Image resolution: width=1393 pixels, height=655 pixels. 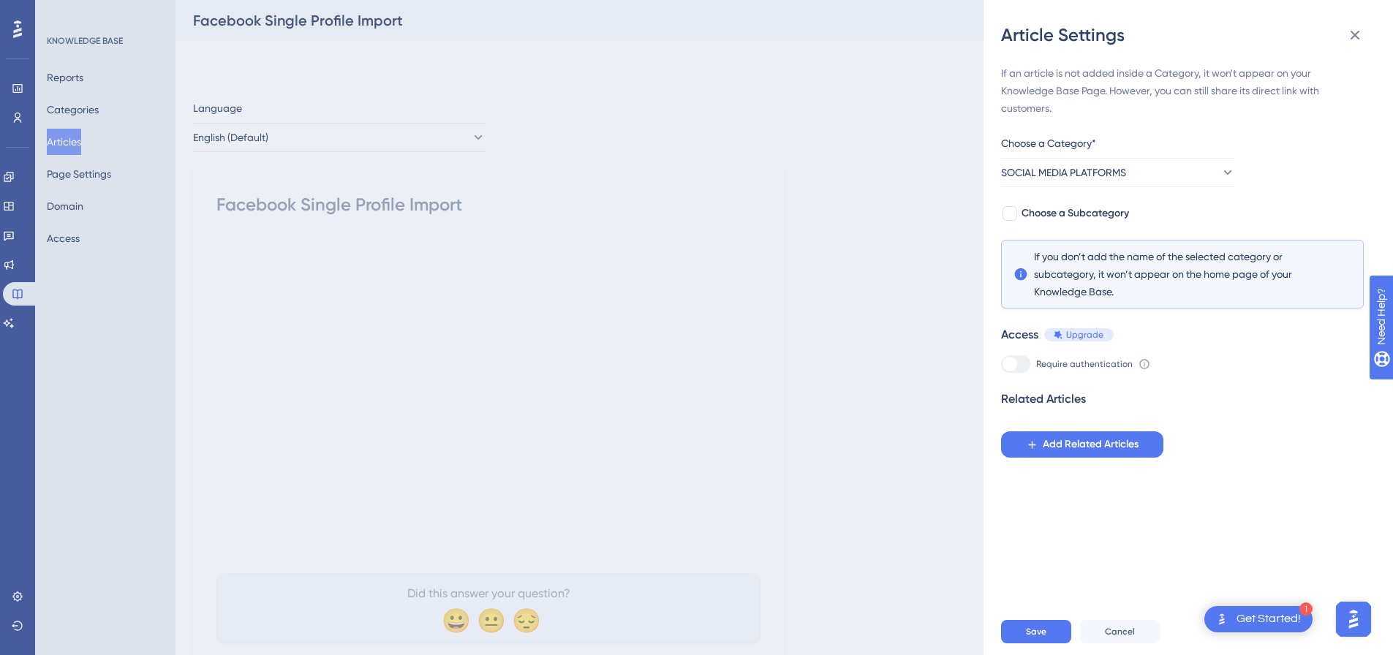 What do you see at coordinates (63, 12) in the screenshot?
I see `span: Need Help?` at bounding box center [63, 12].